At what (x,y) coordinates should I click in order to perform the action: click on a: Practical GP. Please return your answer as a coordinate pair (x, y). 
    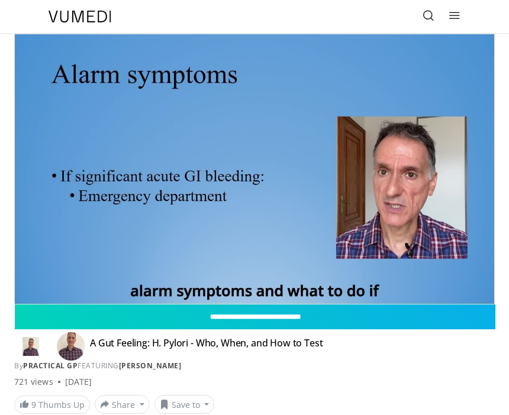
    Looking at the image, I should click on (50, 366).